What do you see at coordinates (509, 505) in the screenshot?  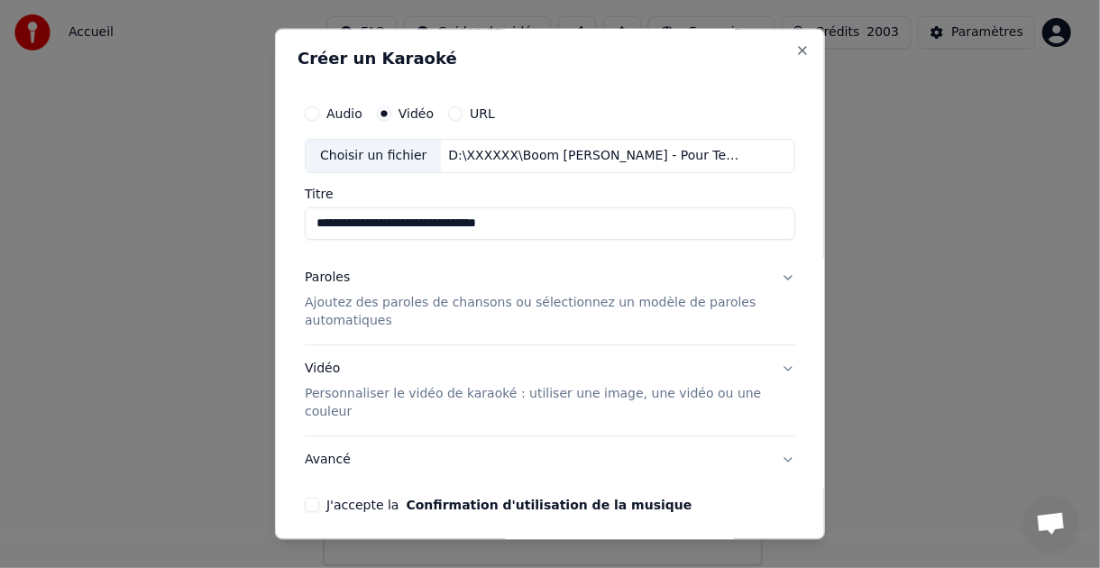 I see `label: J'accepte la` at bounding box center [509, 505].